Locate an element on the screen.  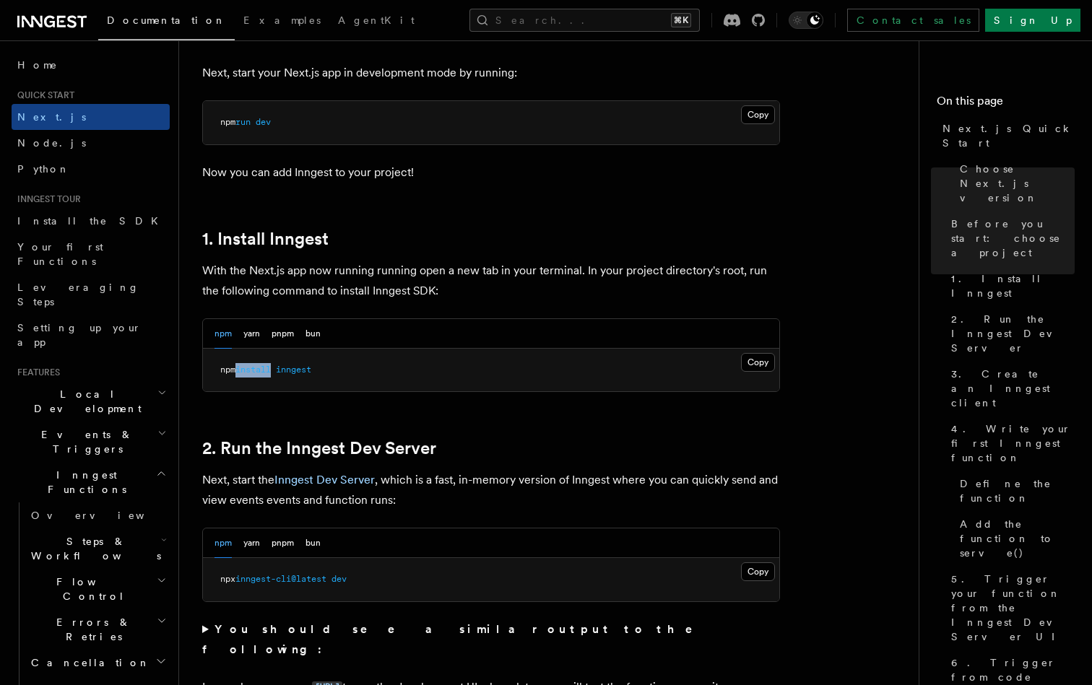
span: Quick start is located at coordinates (43, 95).